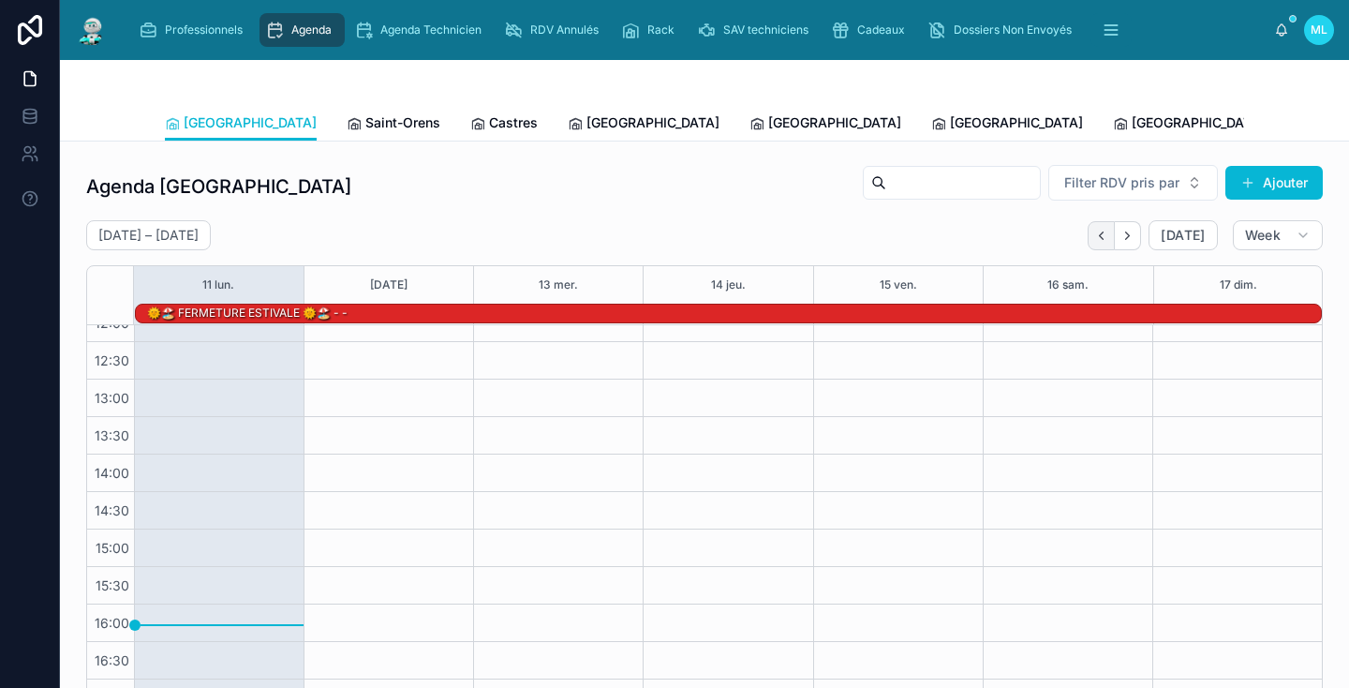  Describe the element at coordinates (111, 659) in the screenshot. I see `span: 16:30` at that location.